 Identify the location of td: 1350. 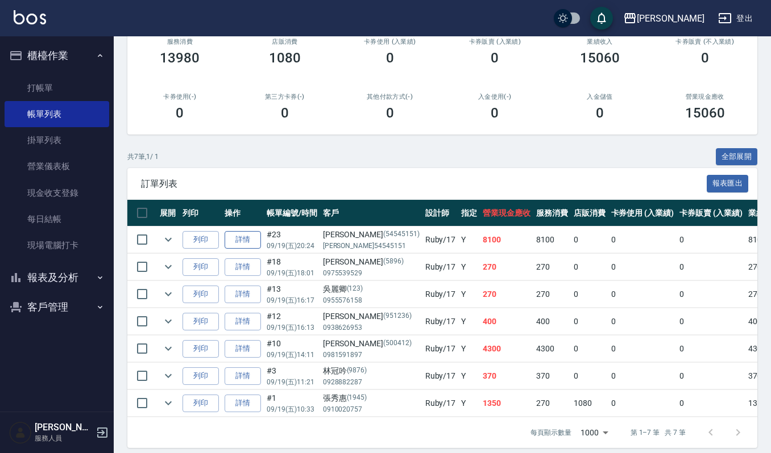
(506, 403).